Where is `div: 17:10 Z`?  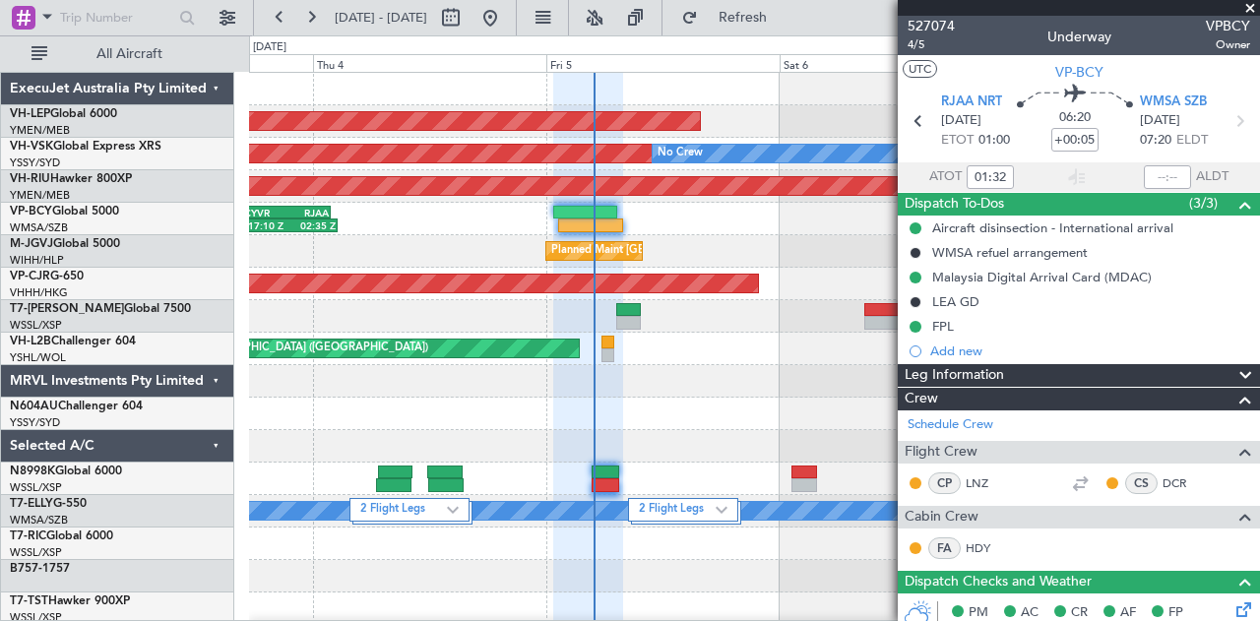
div: 17:10 Z is located at coordinates (270, 225).